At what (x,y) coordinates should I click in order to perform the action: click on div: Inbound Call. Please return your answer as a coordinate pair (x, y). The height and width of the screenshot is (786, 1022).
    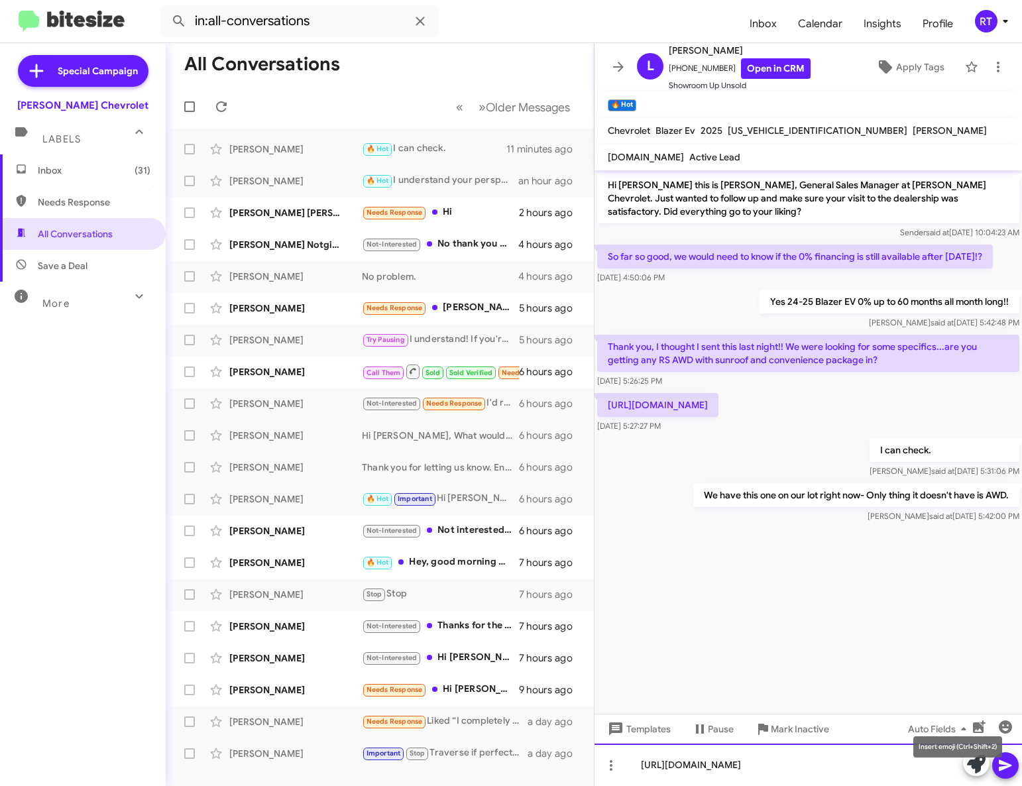
    Looking at the image, I should click on (440, 371).